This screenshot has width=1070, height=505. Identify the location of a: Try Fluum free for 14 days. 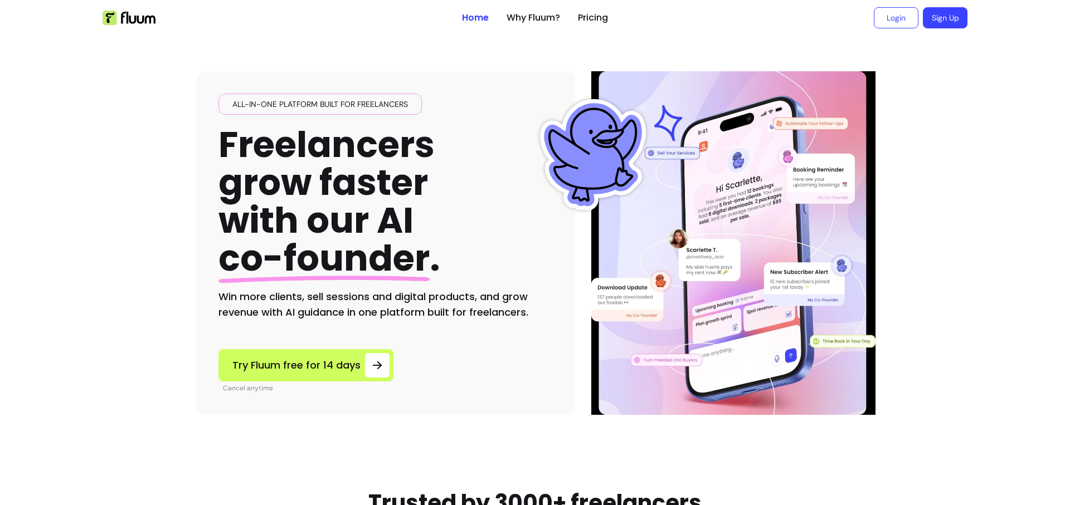
(306, 366).